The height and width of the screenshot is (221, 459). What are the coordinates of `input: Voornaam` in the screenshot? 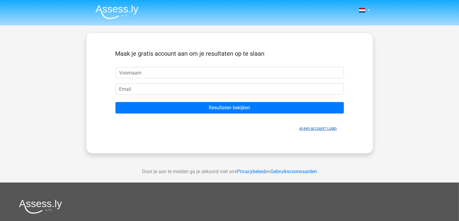 It's located at (230, 73).